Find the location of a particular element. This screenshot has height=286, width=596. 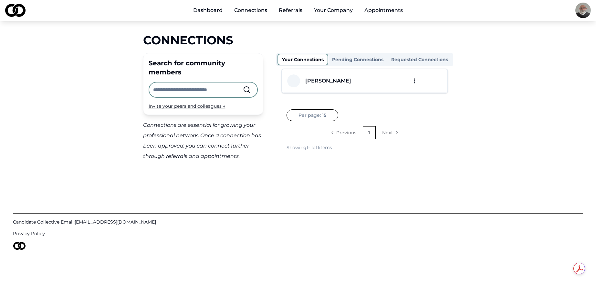

div: Connections are essential for growing your professional network. Once a connection has been appro... is located at coordinates (203, 141).